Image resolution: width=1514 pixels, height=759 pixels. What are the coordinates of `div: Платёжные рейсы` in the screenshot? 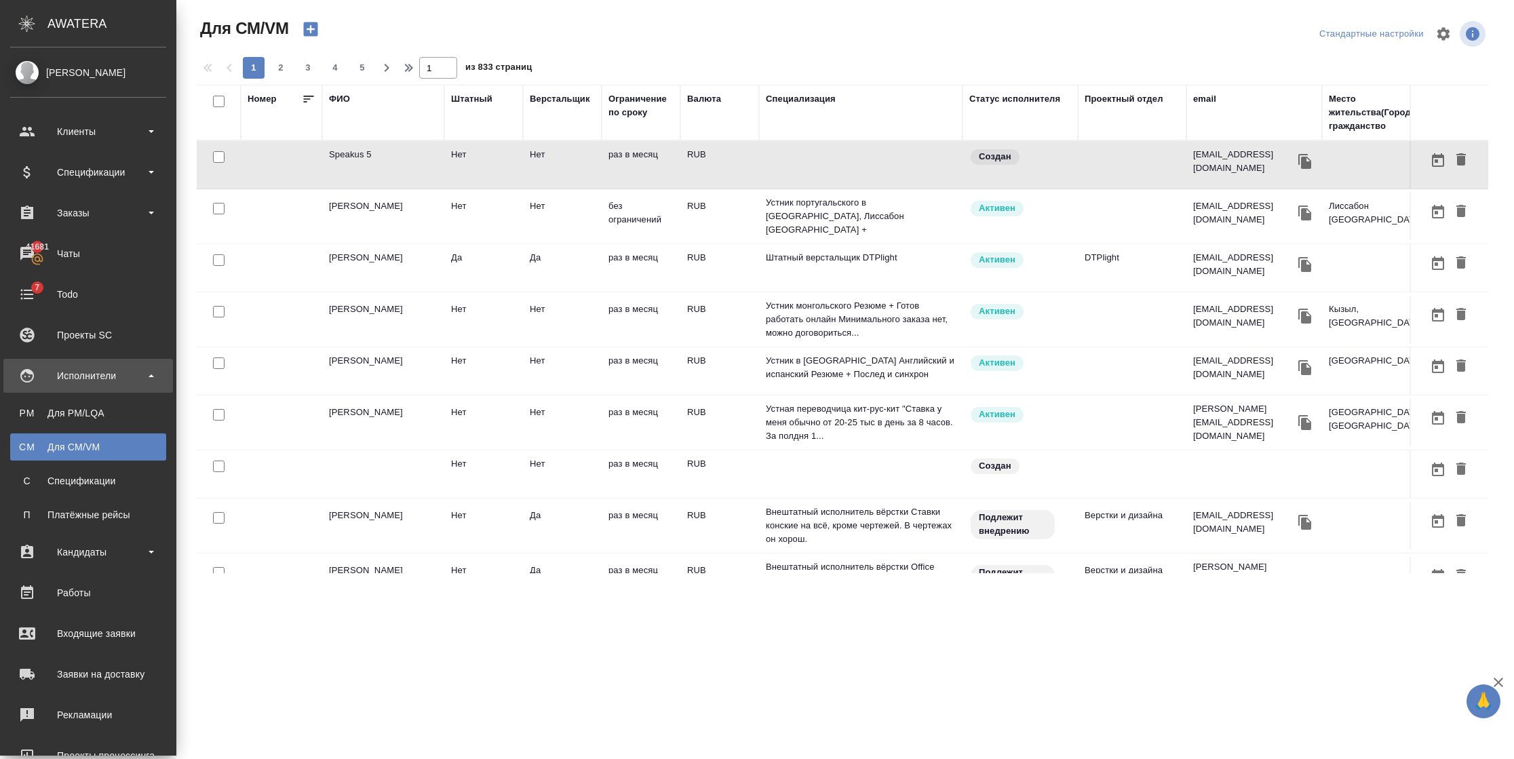 It's located at (88, 515).